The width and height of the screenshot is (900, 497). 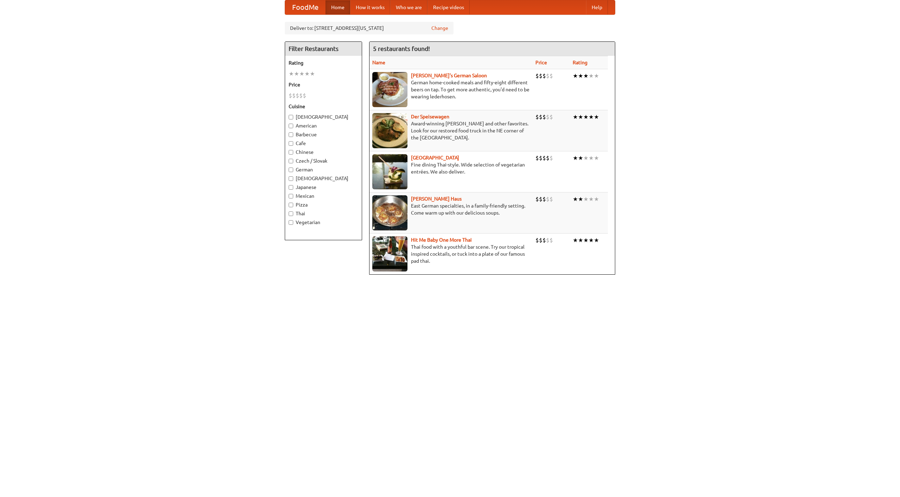 What do you see at coordinates (390, 131) in the screenshot?
I see `img: speisewagen.jpg` at bounding box center [390, 131].